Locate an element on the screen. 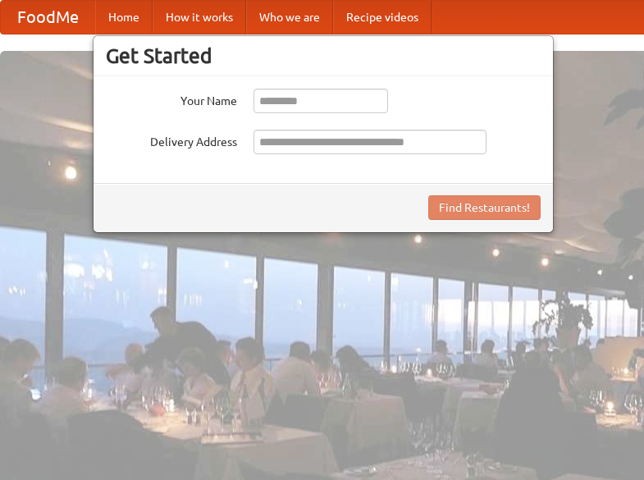  button: Find Restaurants! is located at coordinates (484, 208).